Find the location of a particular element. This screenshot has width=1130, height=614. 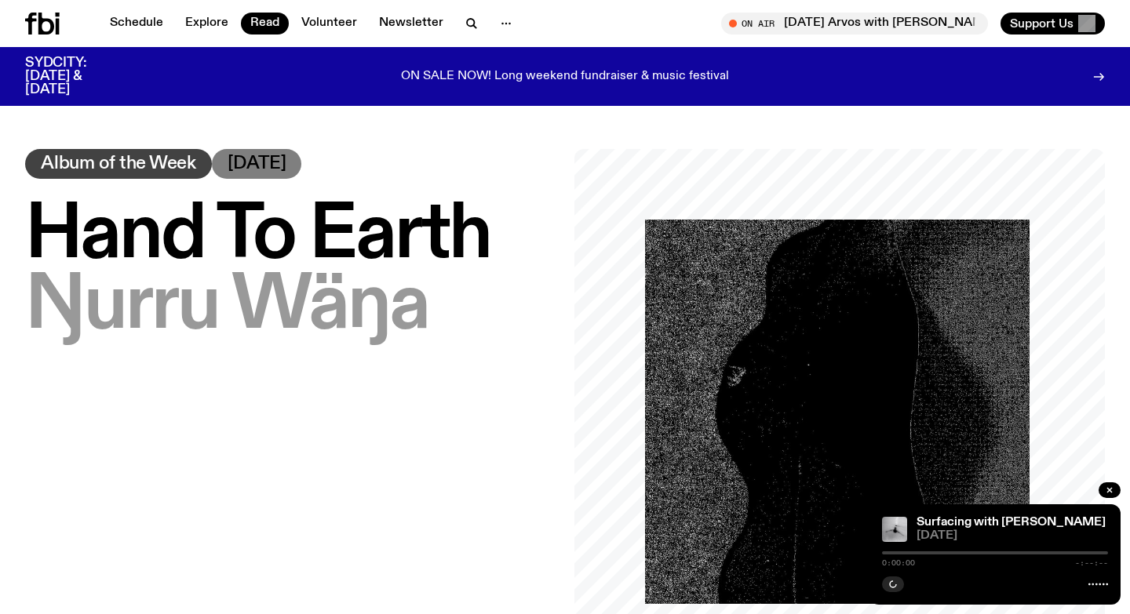

a: Schedule is located at coordinates (136, 24).